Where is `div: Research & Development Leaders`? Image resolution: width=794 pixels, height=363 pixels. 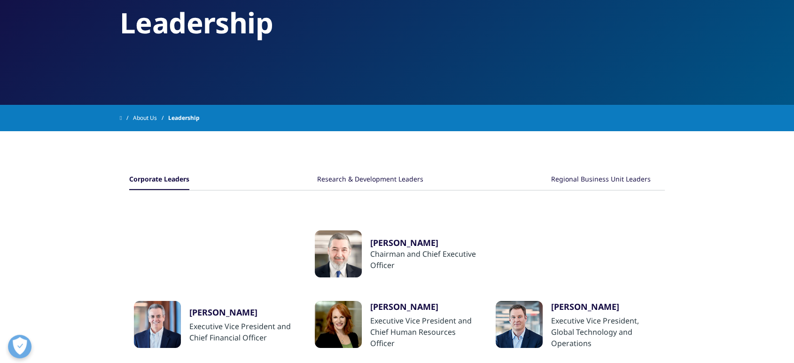
div: Research & Development Leaders is located at coordinates (370, 180).